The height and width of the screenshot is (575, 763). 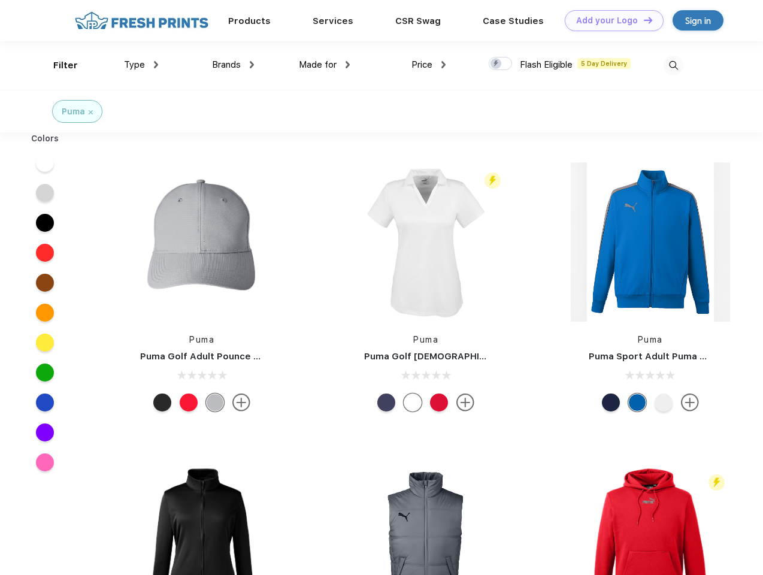 I want to click on div: Colors, so click(x=45, y=138).